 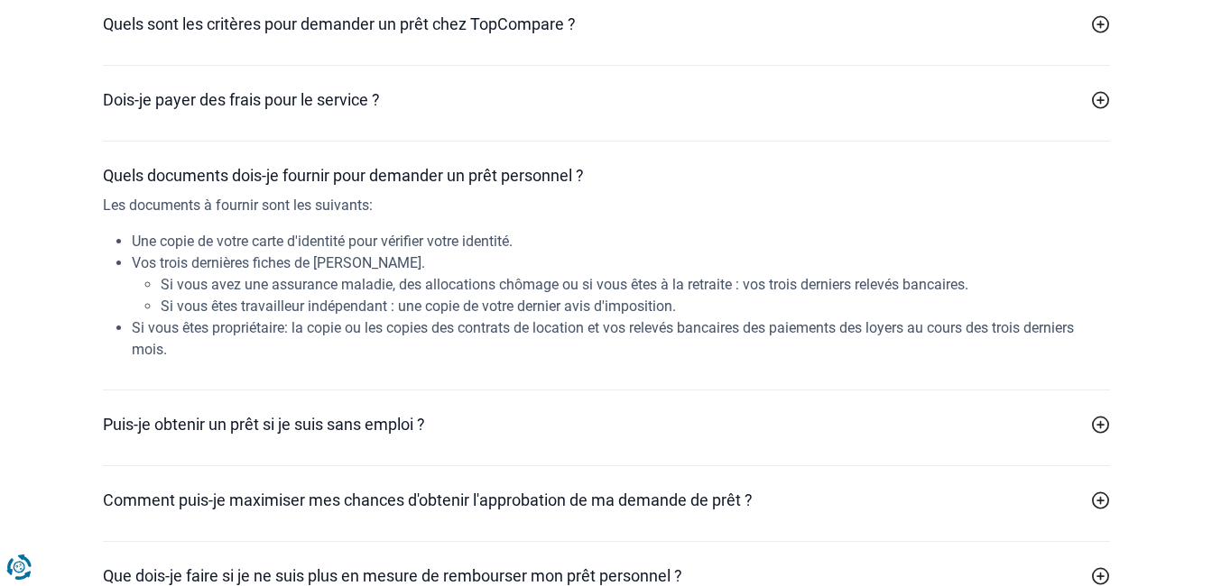 I want to click on h2: Quels documents dois-je fournir pour demander un prêt personnel ?, so click(x=343, y=175).